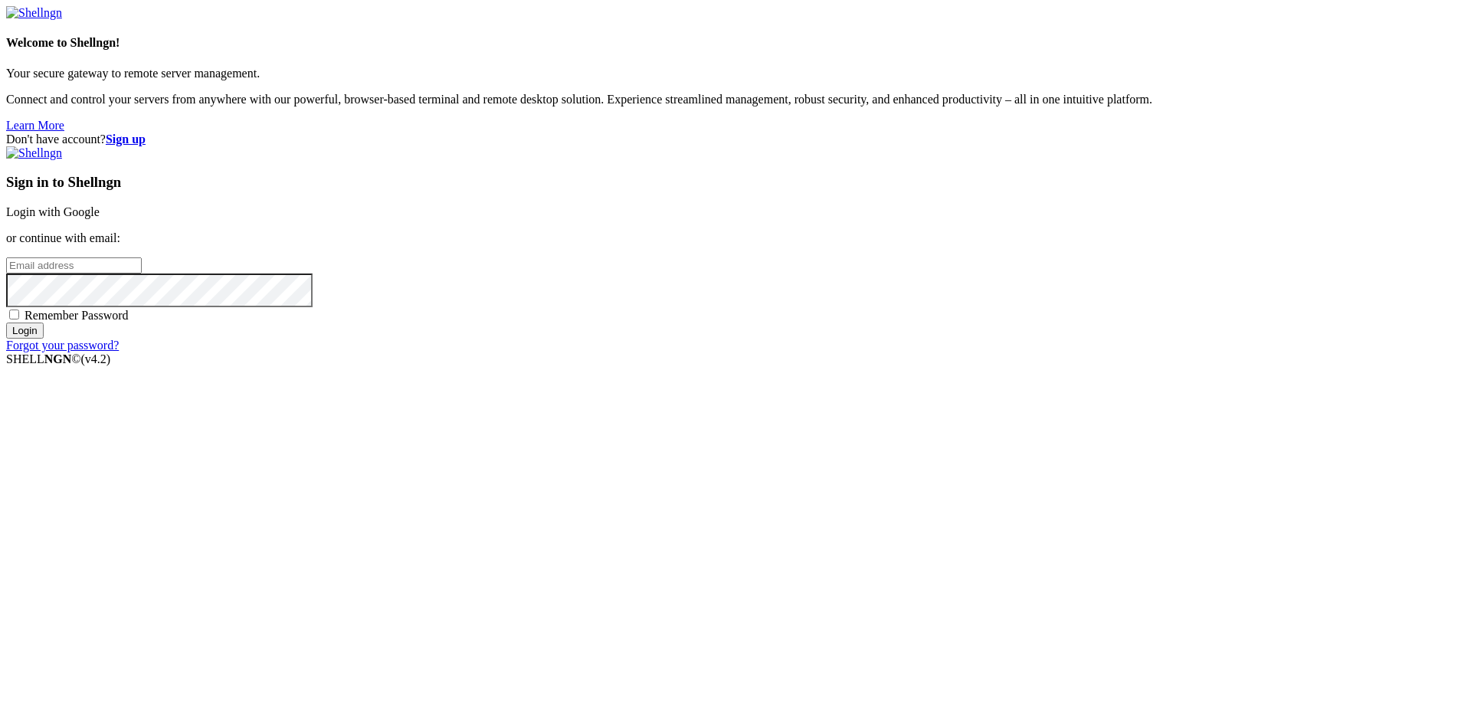  What do you see at coordinates (736, 139) in the screenshot?
I see `div: Don't have account?` at bounding box center [736, 139].